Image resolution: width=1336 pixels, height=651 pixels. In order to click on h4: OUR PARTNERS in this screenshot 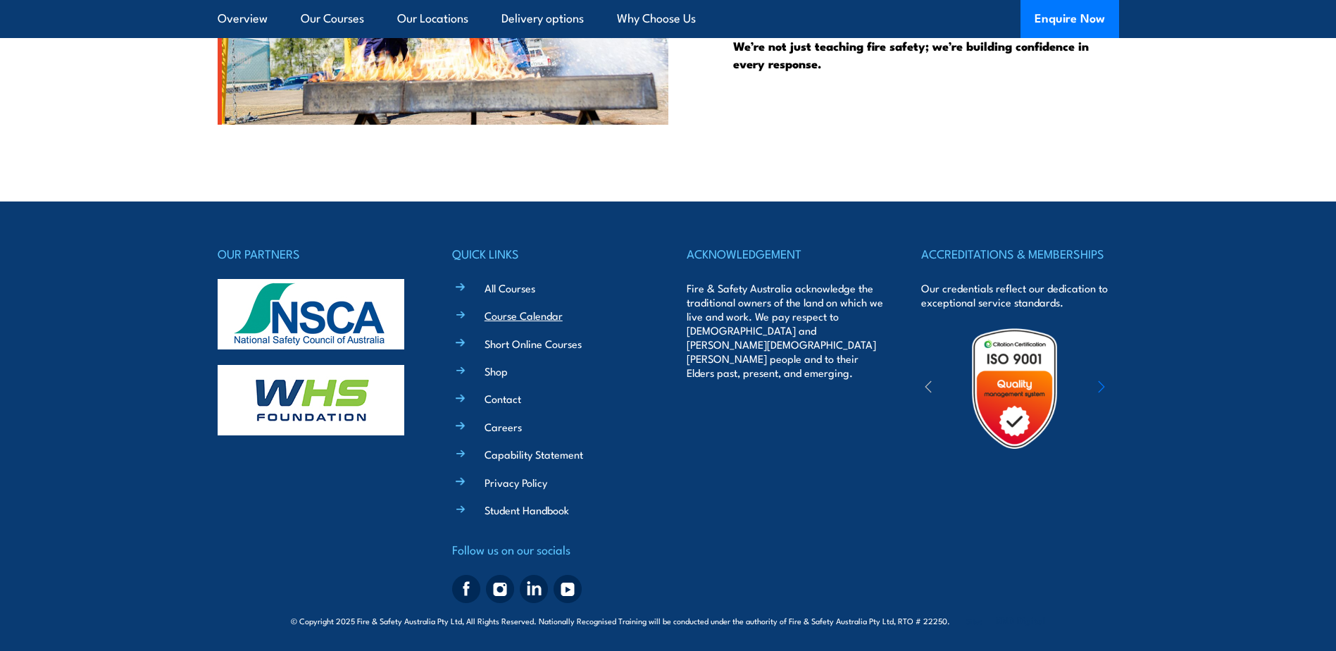, I will do `click(316, 254)`.